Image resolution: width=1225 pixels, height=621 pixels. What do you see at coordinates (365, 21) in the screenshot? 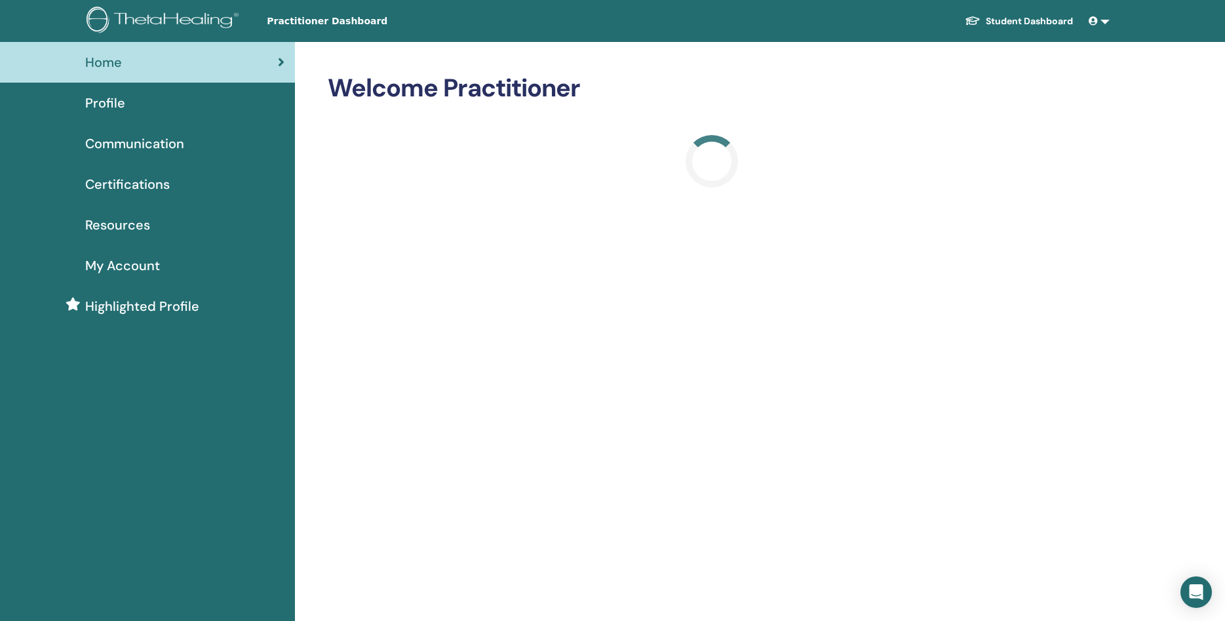
I see `span: Practitioner Dashboard` at bounding box center [365, 21].